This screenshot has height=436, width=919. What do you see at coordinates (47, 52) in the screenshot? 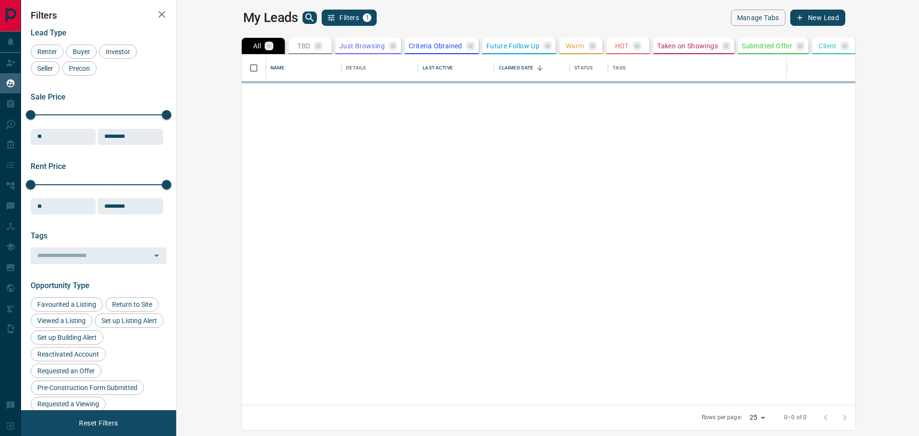
I see `div: Renter` at bounding box center [47, 52].